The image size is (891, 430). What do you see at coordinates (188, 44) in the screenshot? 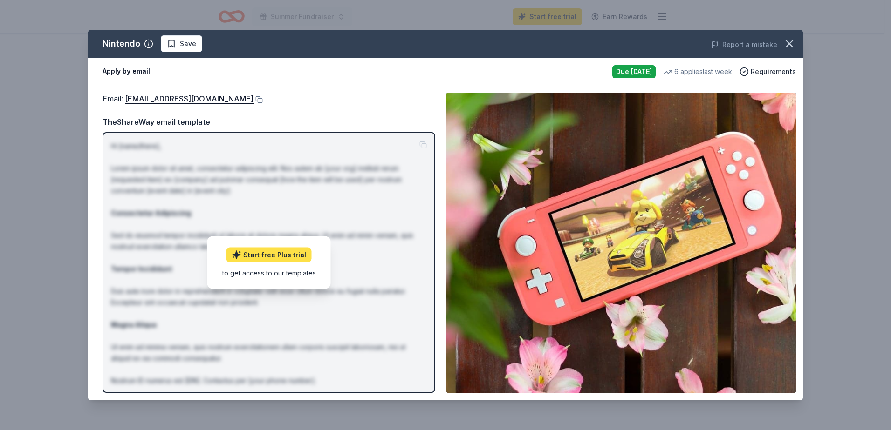
I see `span: Save` at bounding box center [188, 44].